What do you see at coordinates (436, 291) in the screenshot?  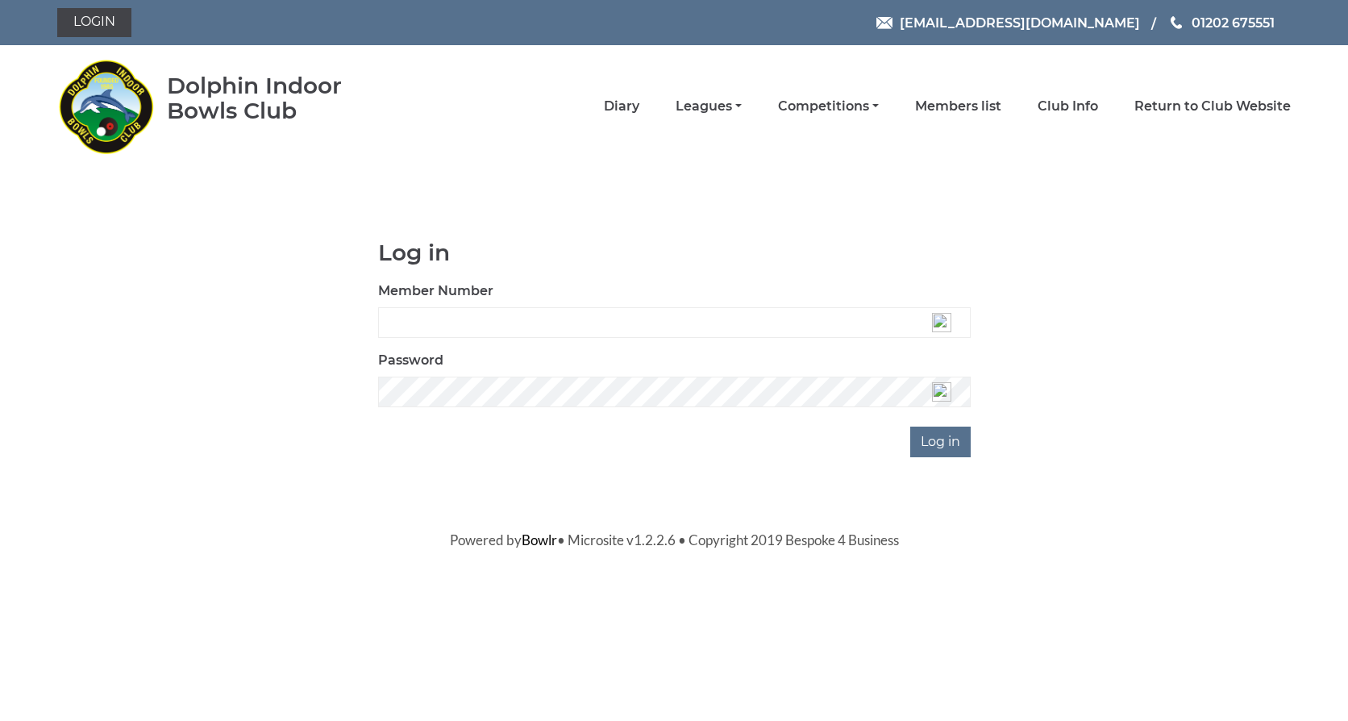 I see `label: Member Number` at bounding box center [436, 291].